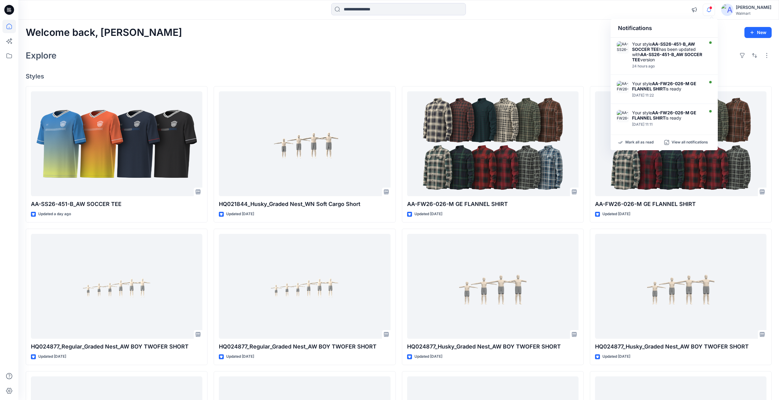  Describe the element at coordinates (667, 52) in the screenshot. I see `div: Your style has been updated with version` at that location.